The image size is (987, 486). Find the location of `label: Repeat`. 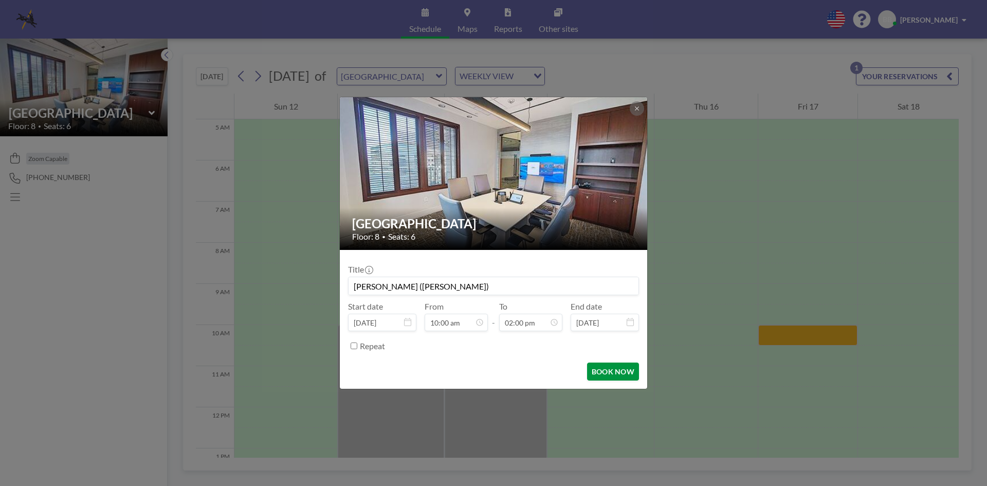

label: Repeat is located at coordinates (372, 346).